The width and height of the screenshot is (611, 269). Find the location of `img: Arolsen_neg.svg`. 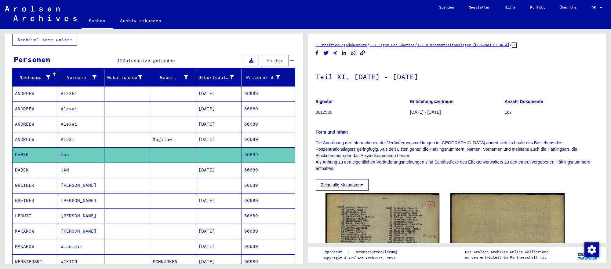

img: Arolsen_neg.svg is located at coordinates (41, 13).